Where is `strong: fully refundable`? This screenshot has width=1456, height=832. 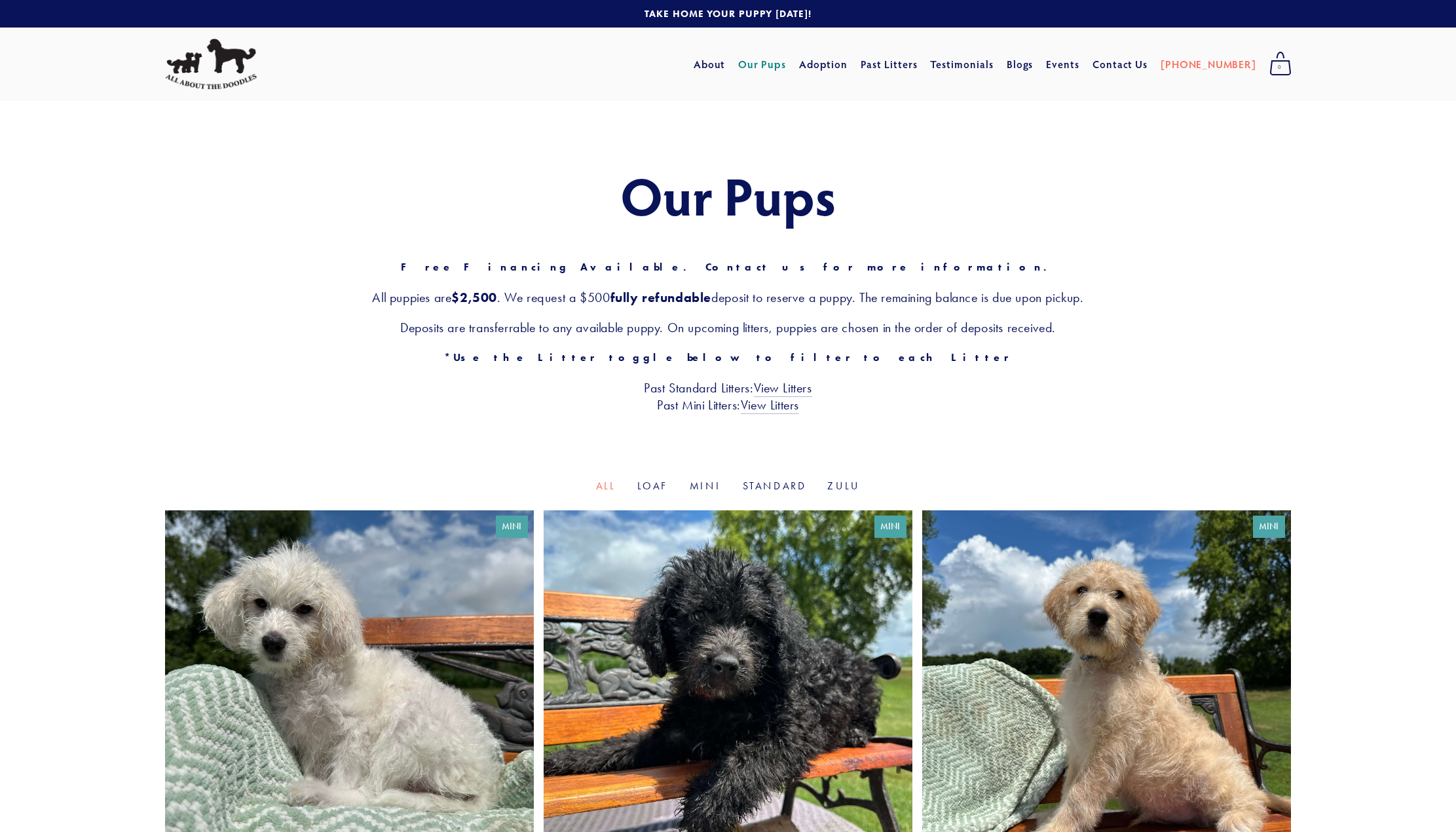
strong: fully refundable is located at coordinates (661, 297).